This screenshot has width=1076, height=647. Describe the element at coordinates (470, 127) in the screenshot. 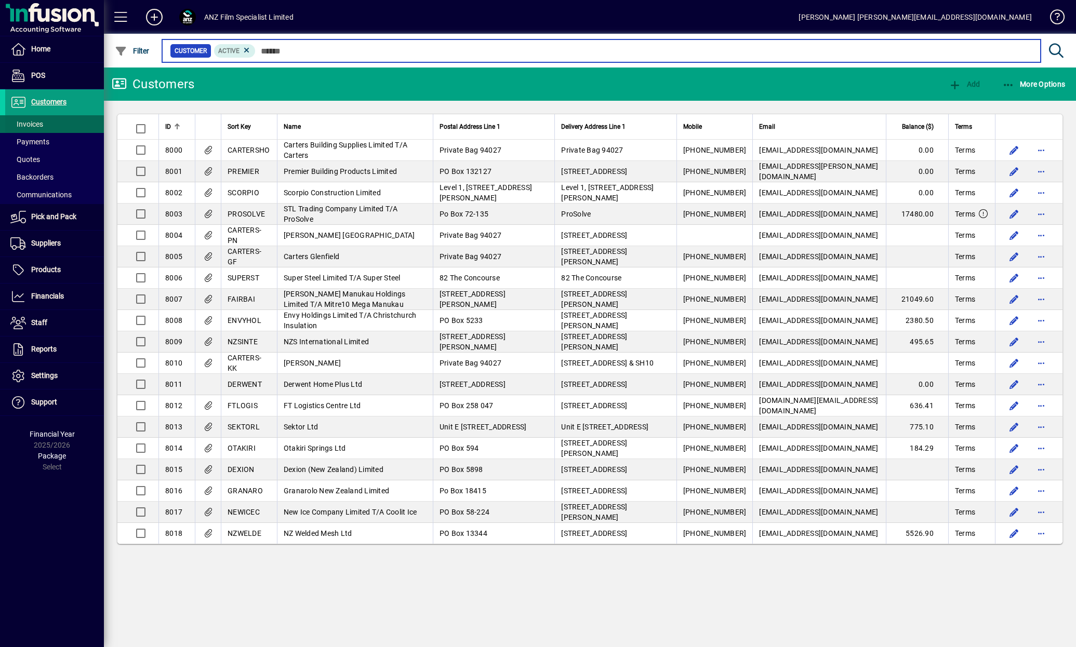

I see `span: Postal Address Line 1` at that location.